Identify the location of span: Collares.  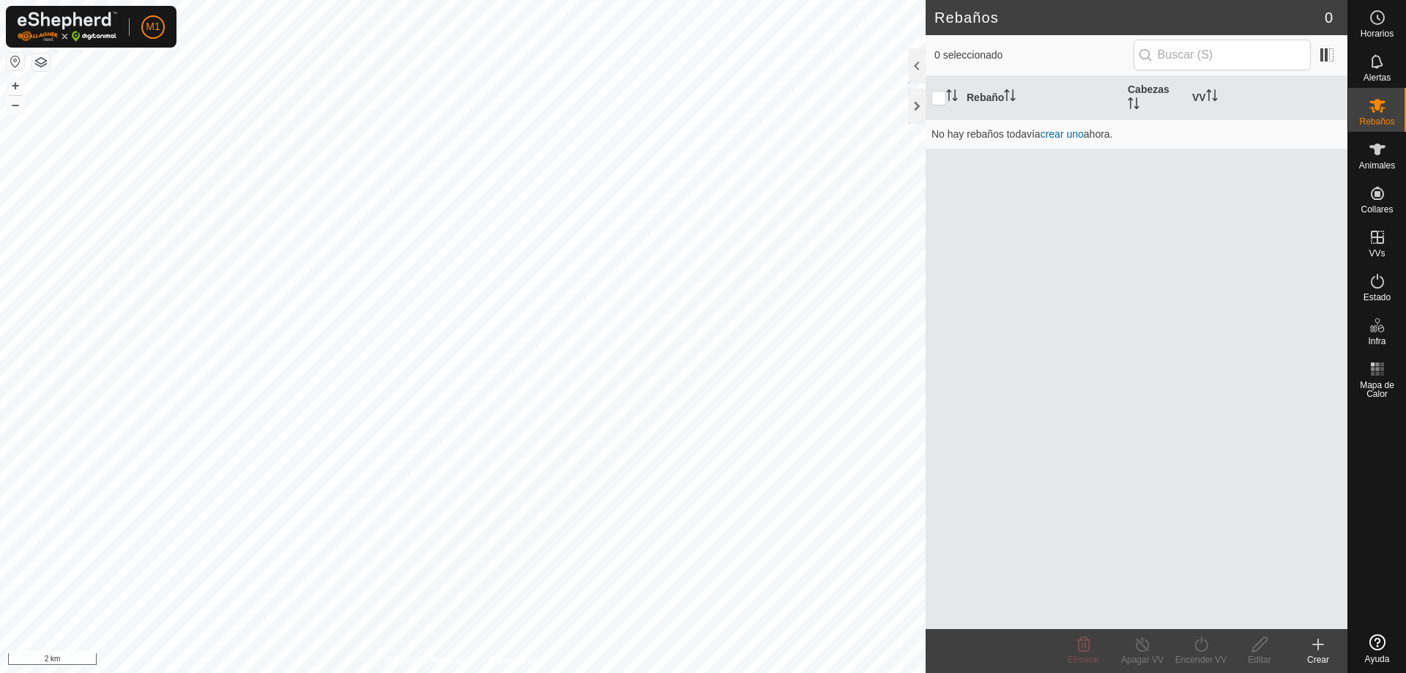
(1376, 209).